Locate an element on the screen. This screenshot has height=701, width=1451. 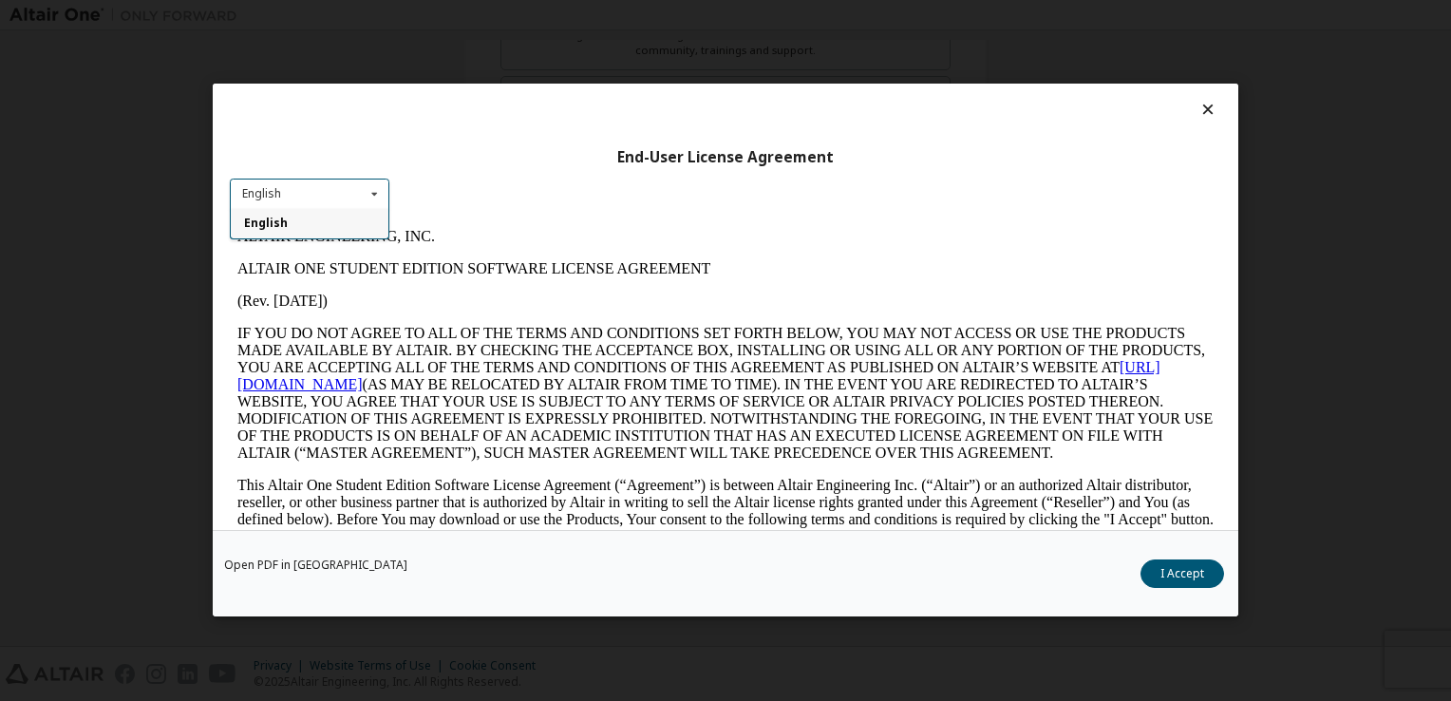
span: English is located at coordinates (266, 223).